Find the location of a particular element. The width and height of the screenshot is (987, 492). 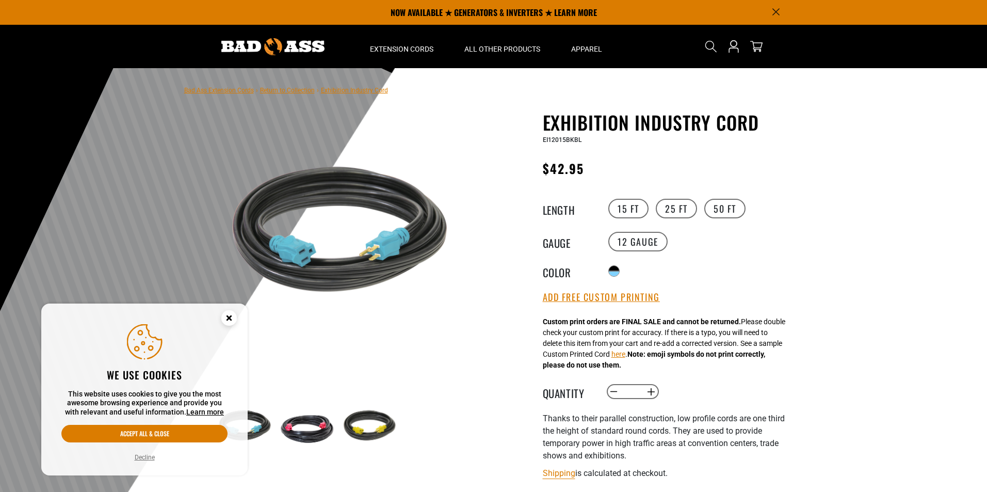

span: All Other Products is located at coordinates (502, 49).